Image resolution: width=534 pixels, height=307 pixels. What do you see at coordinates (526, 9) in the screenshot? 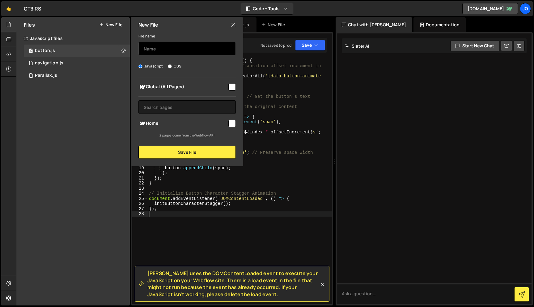
I see `div: Jo` at bounding box center [526, 9].